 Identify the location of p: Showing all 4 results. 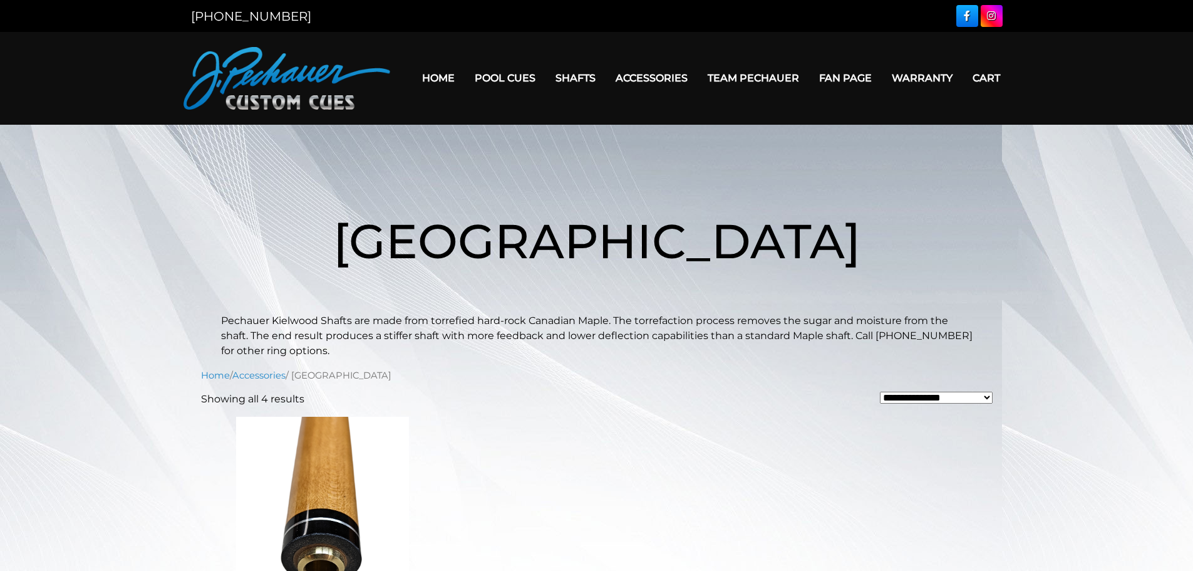
(252, 399).